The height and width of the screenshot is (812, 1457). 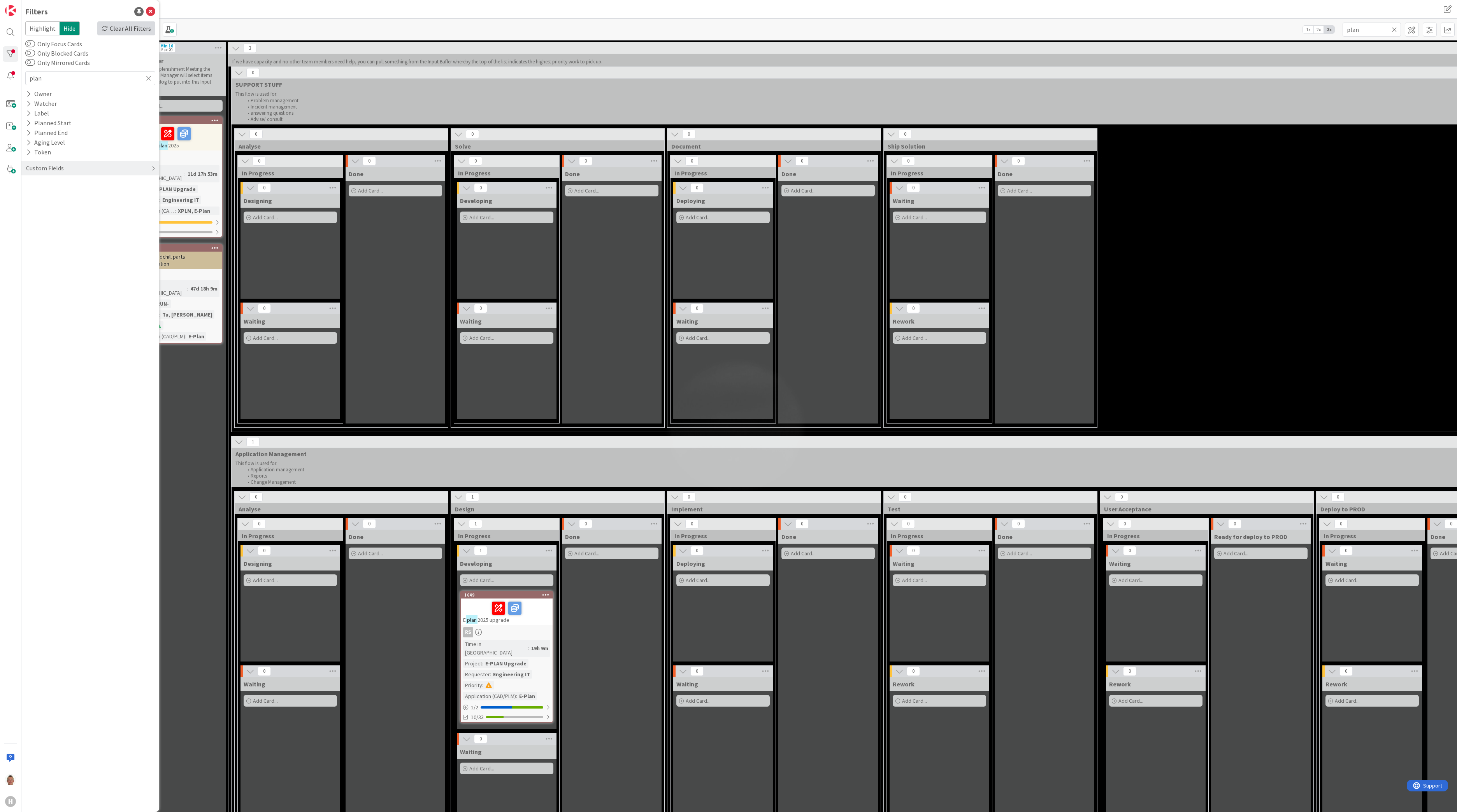 What do you see at coordinates (36, 12) in the screenshot?
I see `div: Filters` at bounding box center [36, 12].